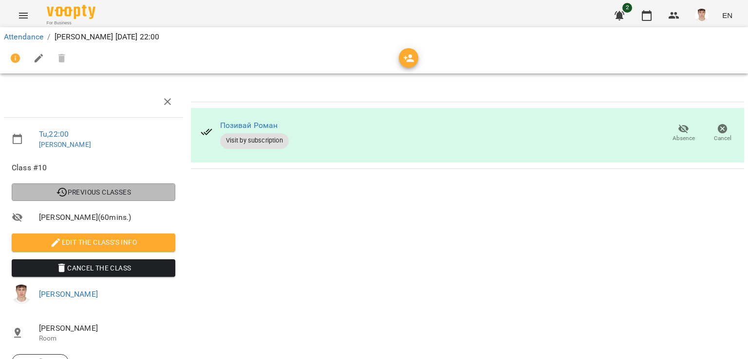 The width and height of the screenshot is (748, 359). What do you see at coordinates (94, 192) in the screenshot?
I see `button: Previous Classes` at bounding box center [94, 192].